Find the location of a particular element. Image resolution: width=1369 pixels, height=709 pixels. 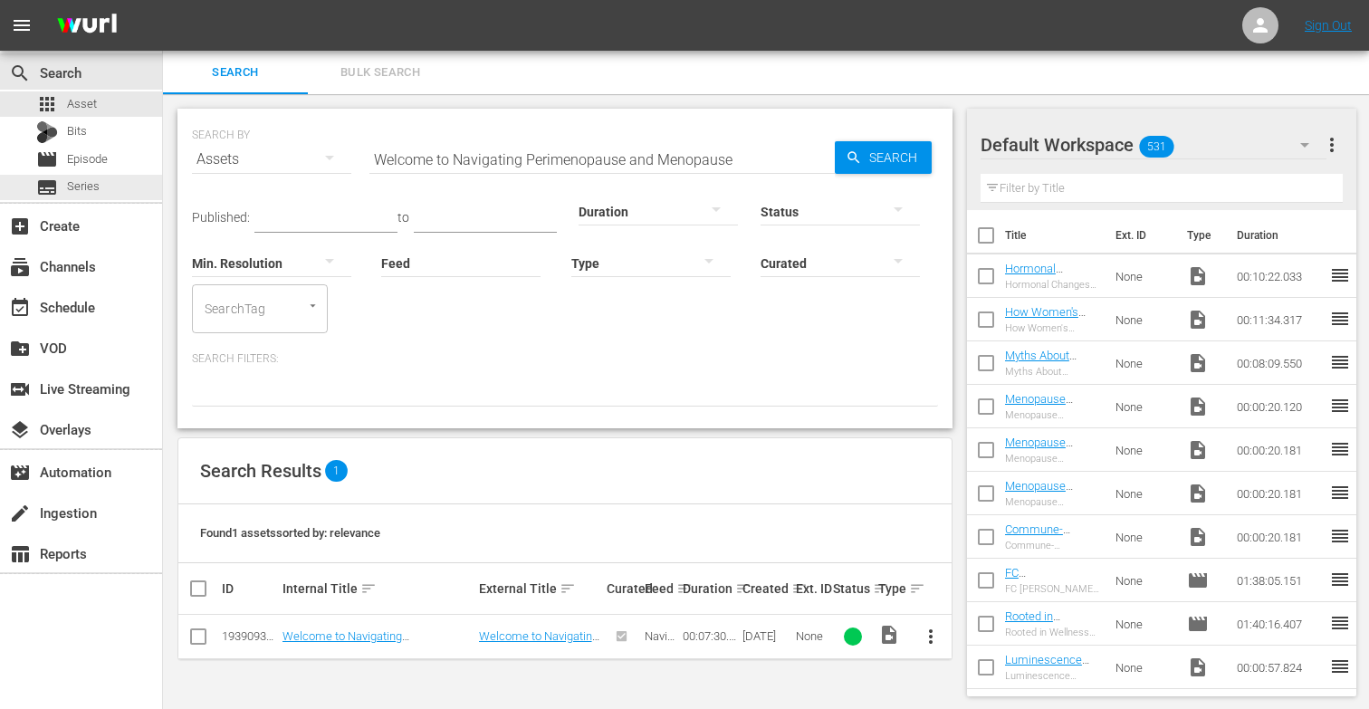

div: External Title is located at coordinates (540, 588).